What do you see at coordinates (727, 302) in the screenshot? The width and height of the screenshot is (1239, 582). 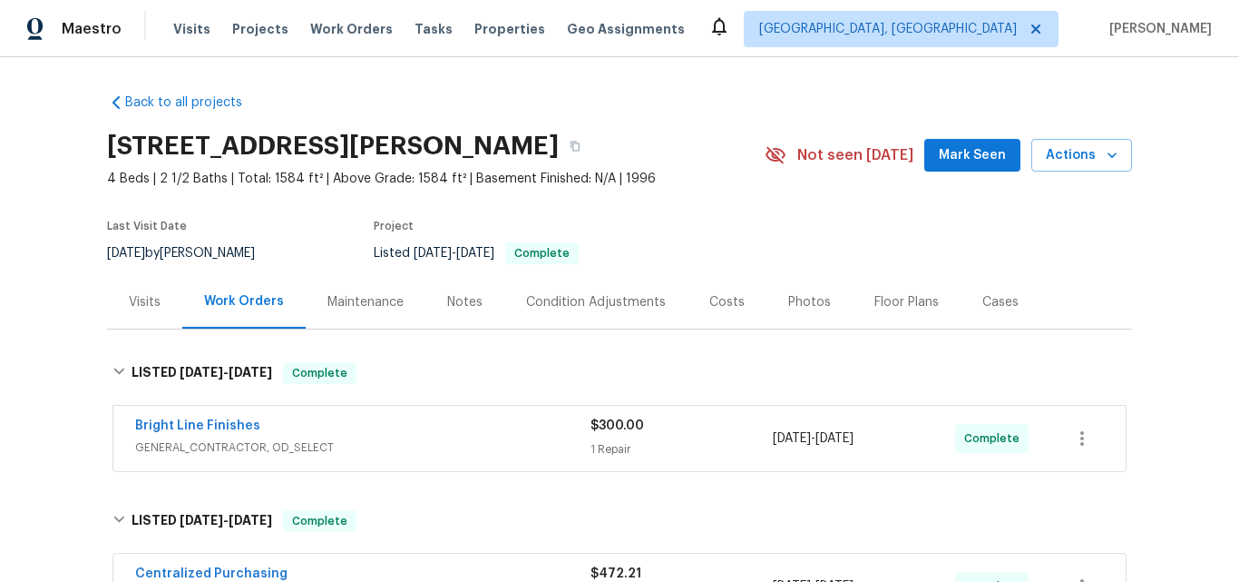 I see `div: Costs` at bounding box center [727, 302].